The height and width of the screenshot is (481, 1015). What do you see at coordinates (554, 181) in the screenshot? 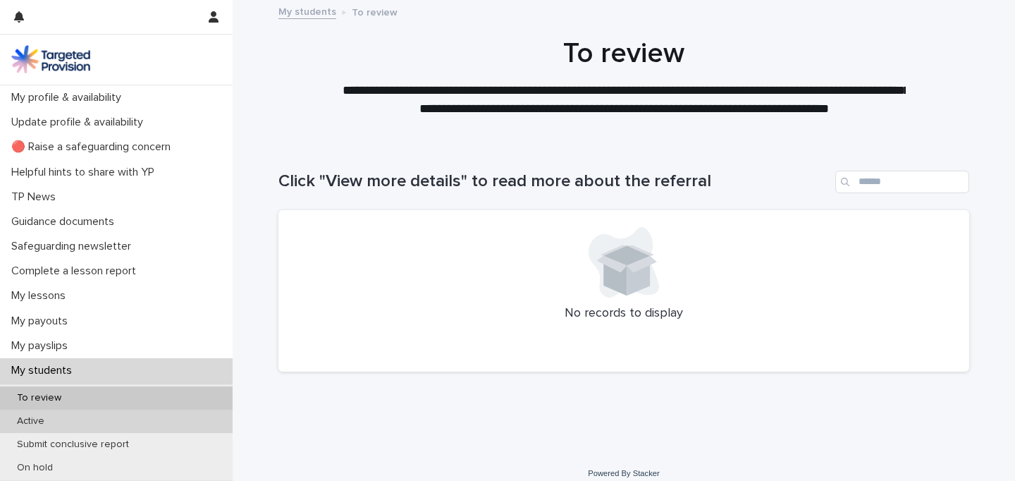
I see `h1: Click "View more details" to read more about the referral` at bounding box center [554, 181].